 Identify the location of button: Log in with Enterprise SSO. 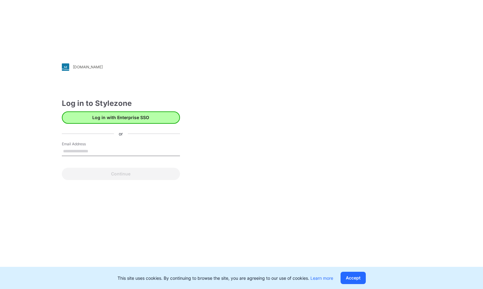
(121, 118).